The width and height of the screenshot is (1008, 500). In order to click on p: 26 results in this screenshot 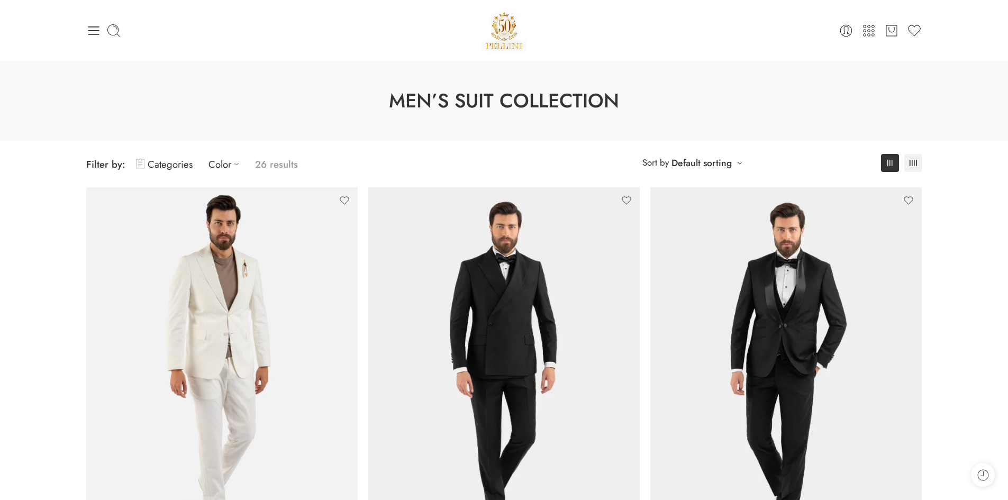, I will do `click(276, 164)`.